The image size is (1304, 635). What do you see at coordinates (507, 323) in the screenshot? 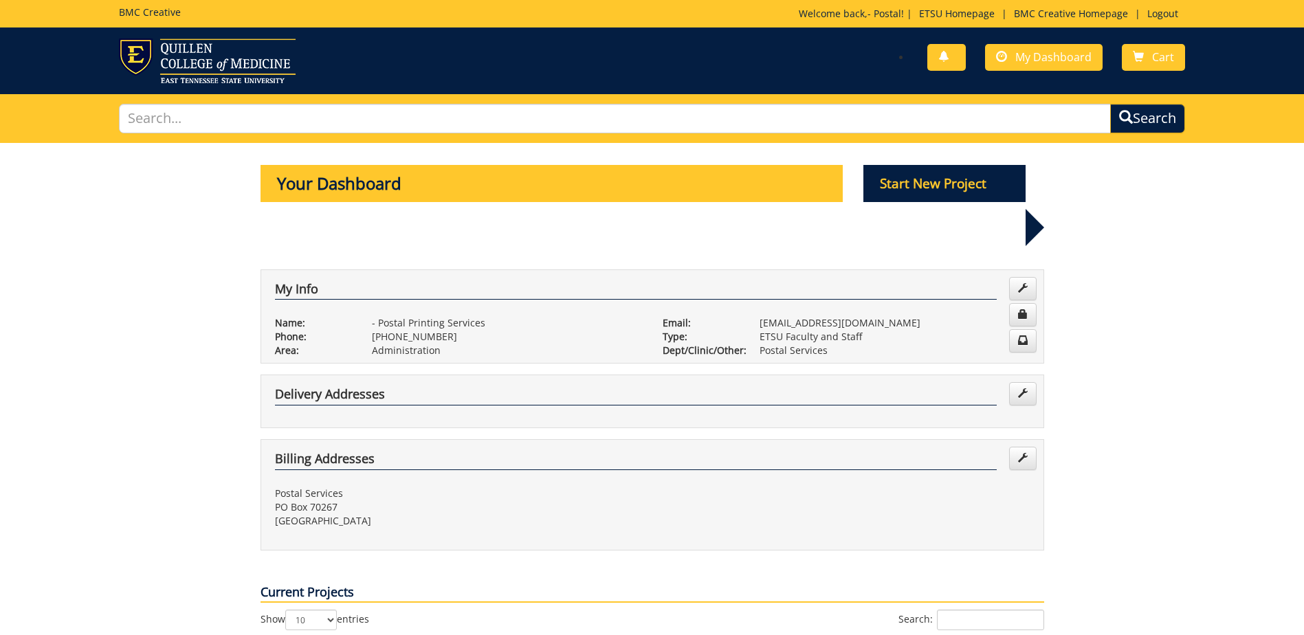
I see `p: - Postal Printing Services` at bounding box center [507, 323].